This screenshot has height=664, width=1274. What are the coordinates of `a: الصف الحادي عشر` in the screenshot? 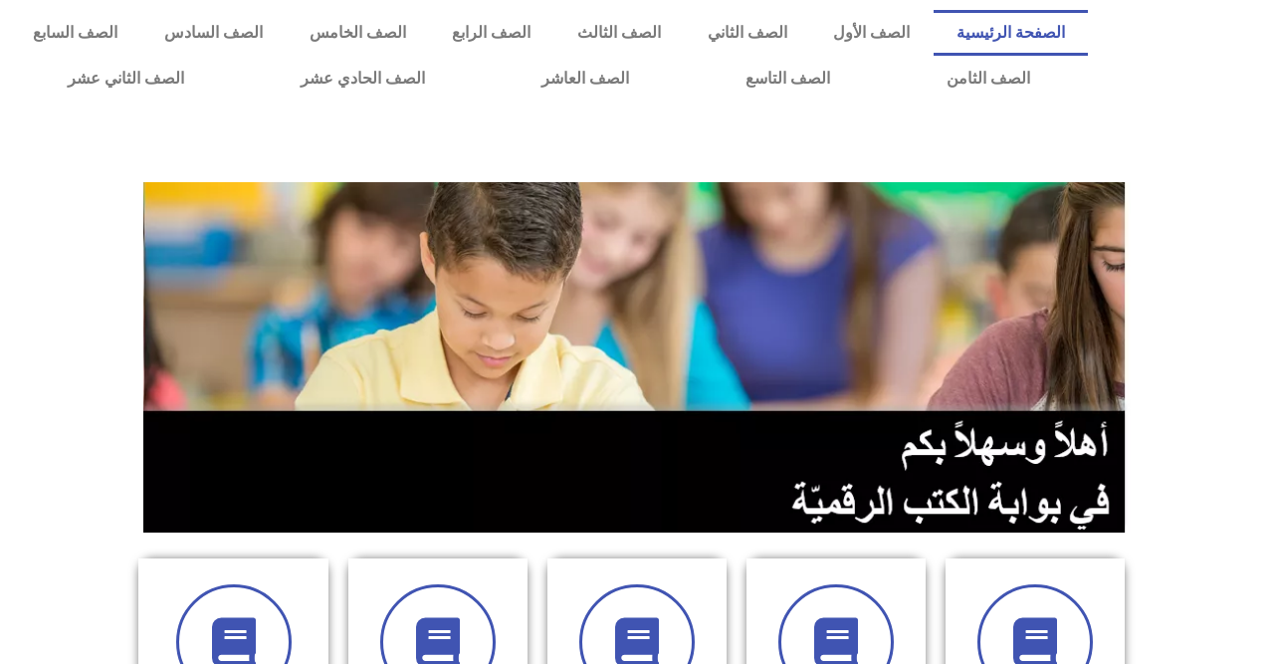 It's located at (363, 79).